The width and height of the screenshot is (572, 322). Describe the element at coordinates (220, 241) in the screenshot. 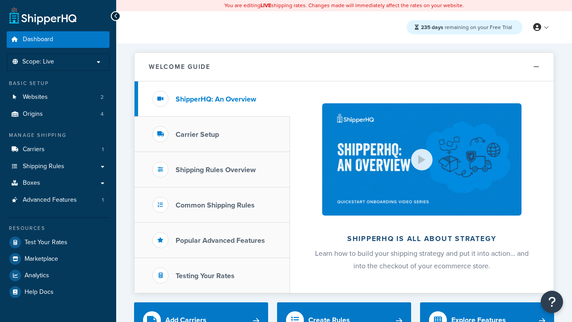

I see `h3: Popular Advanced Features` at that location.